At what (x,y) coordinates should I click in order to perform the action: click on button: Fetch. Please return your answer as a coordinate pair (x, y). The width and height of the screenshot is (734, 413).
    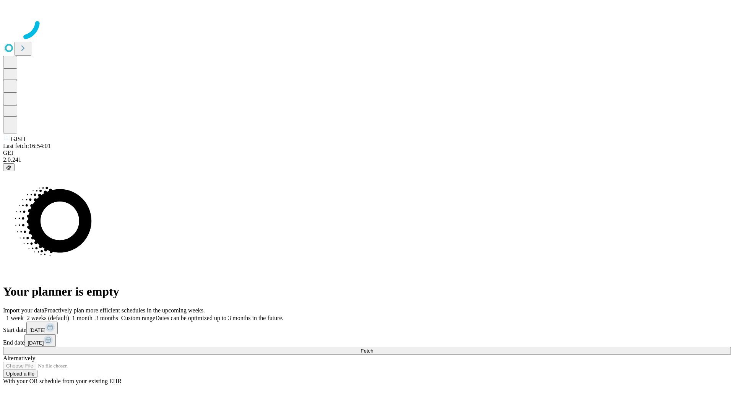
    Looking at the image, I should click on (367, 351).